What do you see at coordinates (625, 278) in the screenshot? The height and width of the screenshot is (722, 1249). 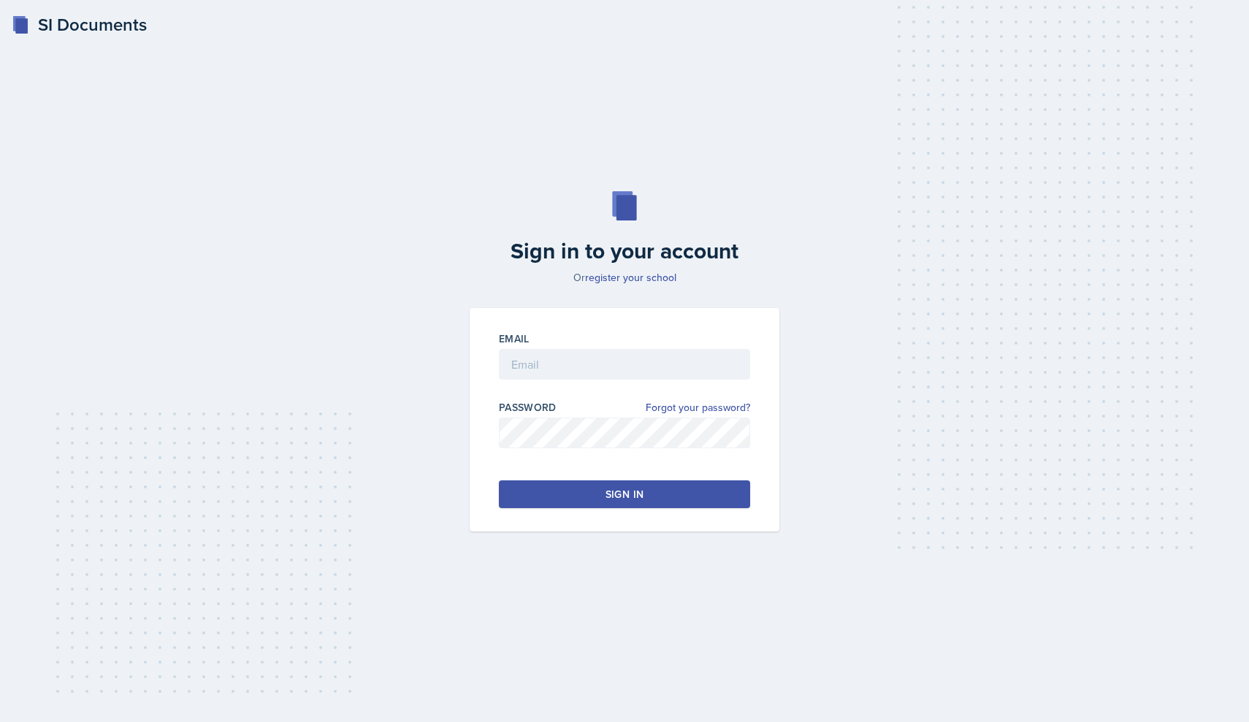 I see `p: Or` at bounding box center [625, 278].